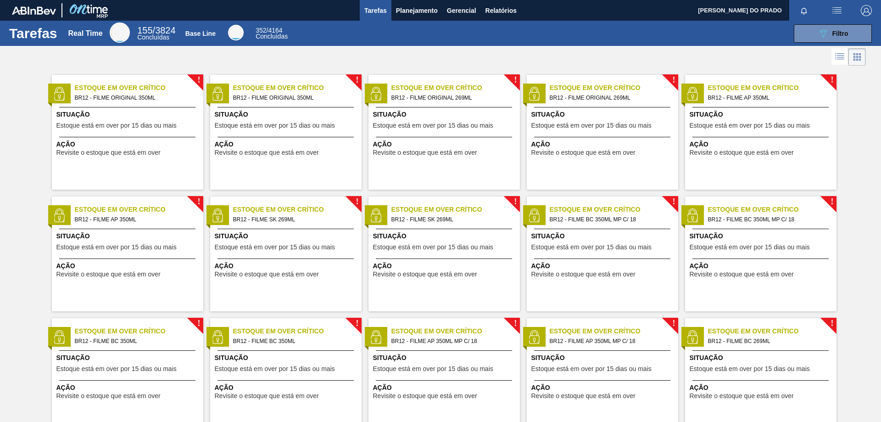 The image size is (881, 422). I want to click on span: 155, so click(144, 30).